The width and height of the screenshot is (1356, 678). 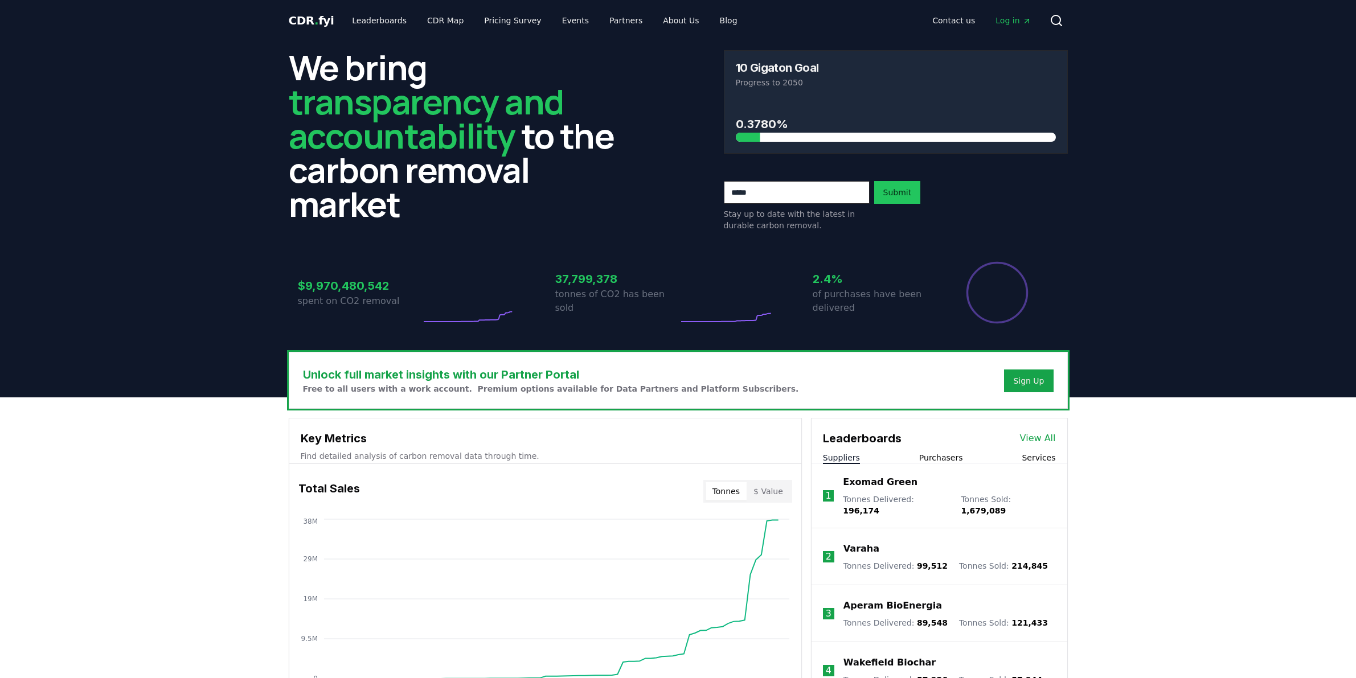 What do you see at coordinates (359, 286) in the screenshot?
I see `h3: $9,970,480,542` at bounding box center [359, 286].